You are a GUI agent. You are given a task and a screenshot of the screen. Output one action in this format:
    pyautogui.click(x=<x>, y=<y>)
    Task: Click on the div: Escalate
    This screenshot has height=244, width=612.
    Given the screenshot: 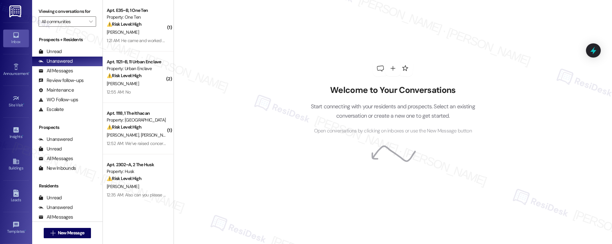 What is the action you would take?
    pyautogui.click(x=51, y=109)
    